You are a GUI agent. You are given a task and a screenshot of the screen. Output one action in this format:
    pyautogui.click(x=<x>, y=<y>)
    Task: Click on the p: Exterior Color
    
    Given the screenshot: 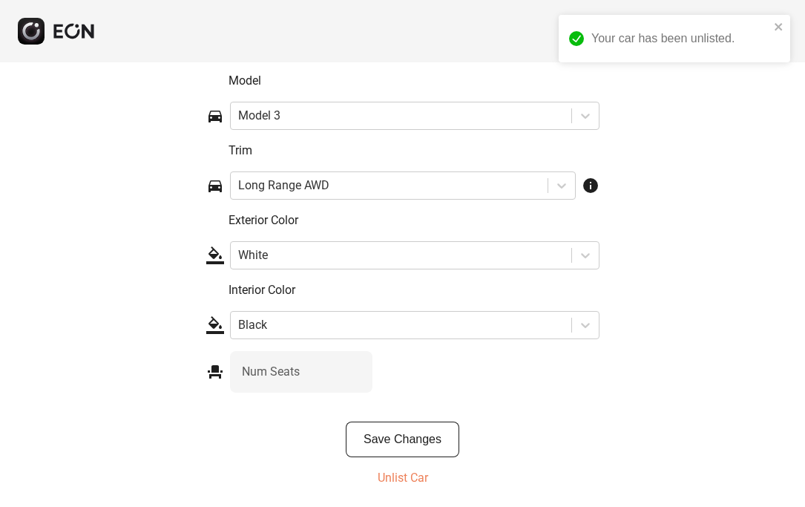 What is the action you would take?
    pyautogui.click(x=414, y=220)
    